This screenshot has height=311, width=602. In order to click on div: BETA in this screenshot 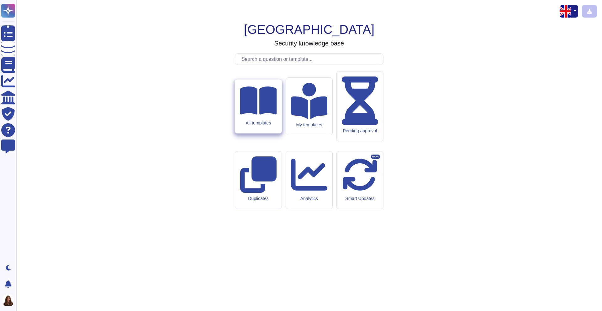, I will do `click(375, 157)`.